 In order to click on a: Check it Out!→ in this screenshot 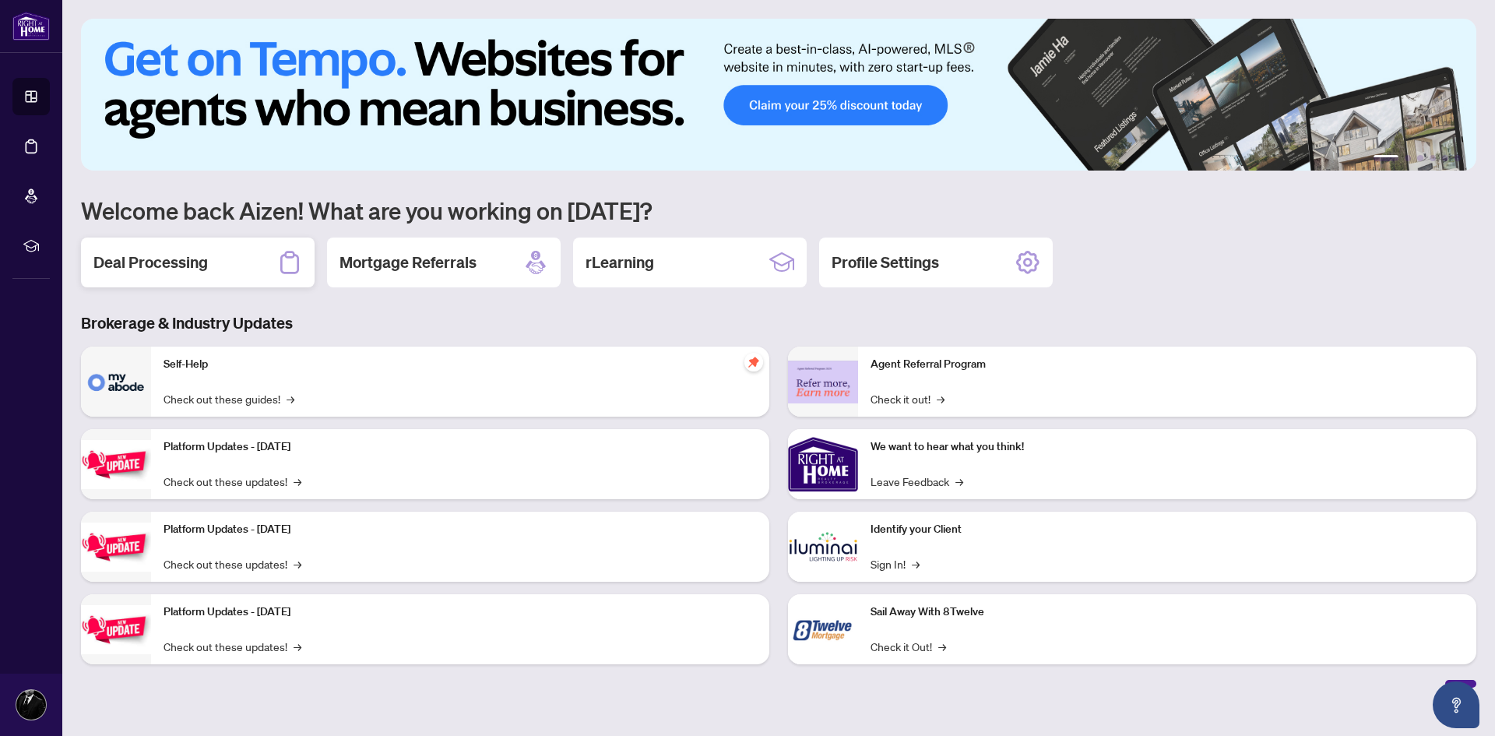, I will do `click(908, 646)`.